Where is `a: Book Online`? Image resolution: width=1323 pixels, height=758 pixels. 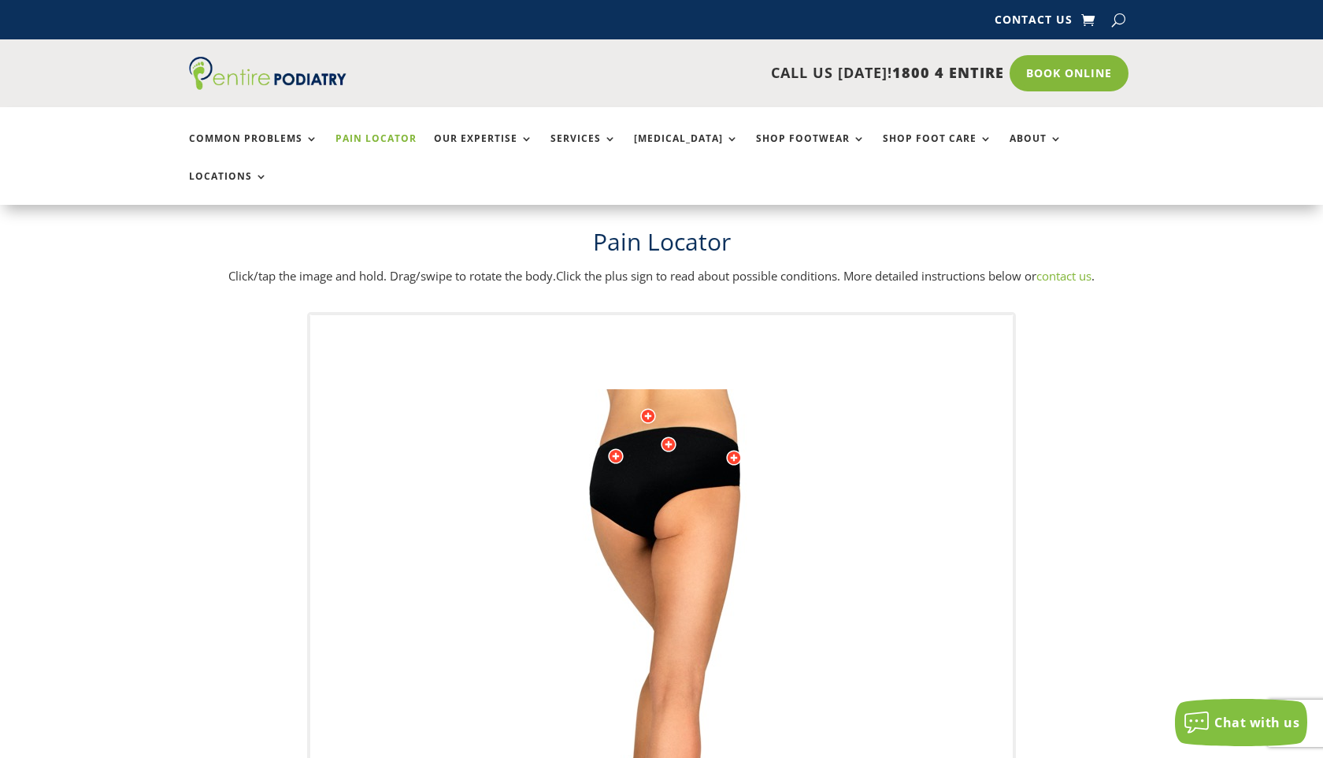
a: Book Online is located at coordinates (1069, 73).